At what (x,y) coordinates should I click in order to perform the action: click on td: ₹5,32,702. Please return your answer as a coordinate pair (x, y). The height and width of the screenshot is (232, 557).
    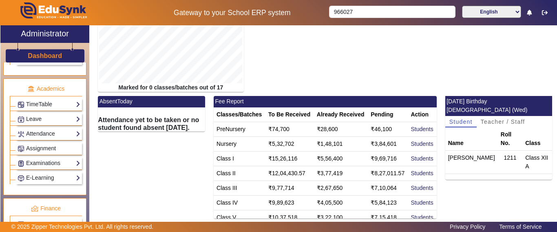
    Looking at the image, I should click on (289, 144).